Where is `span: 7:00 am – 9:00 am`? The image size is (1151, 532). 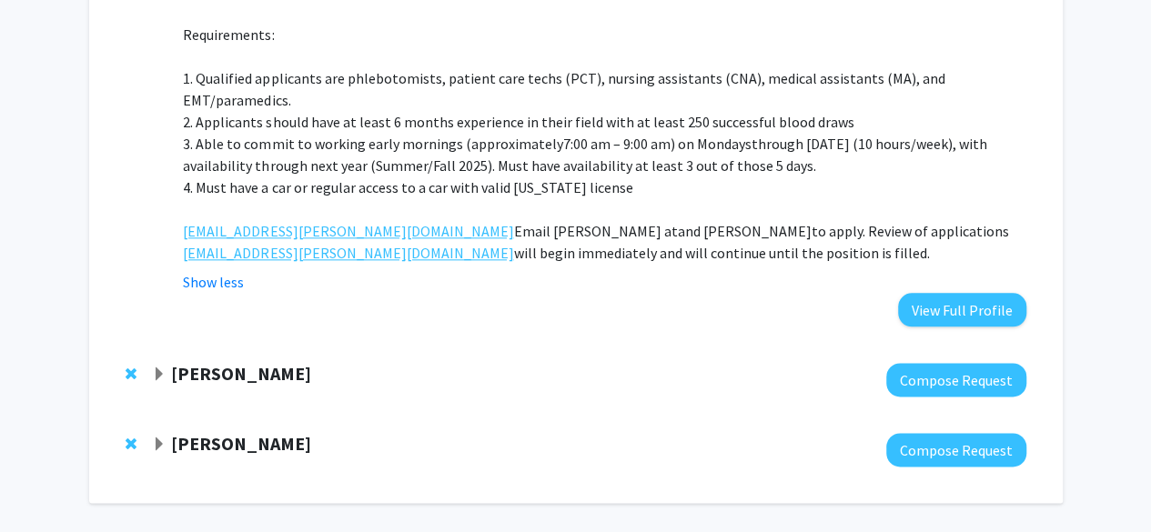 span: 7:00 am – 9:00 am is located at coordinates (616, 144).